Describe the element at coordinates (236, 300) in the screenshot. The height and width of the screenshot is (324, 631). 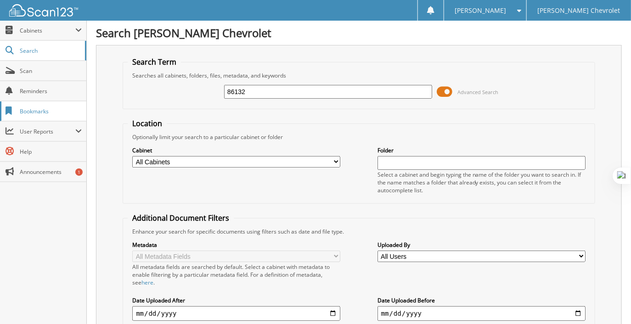
I see `label: Date Uploaded After` at that location.